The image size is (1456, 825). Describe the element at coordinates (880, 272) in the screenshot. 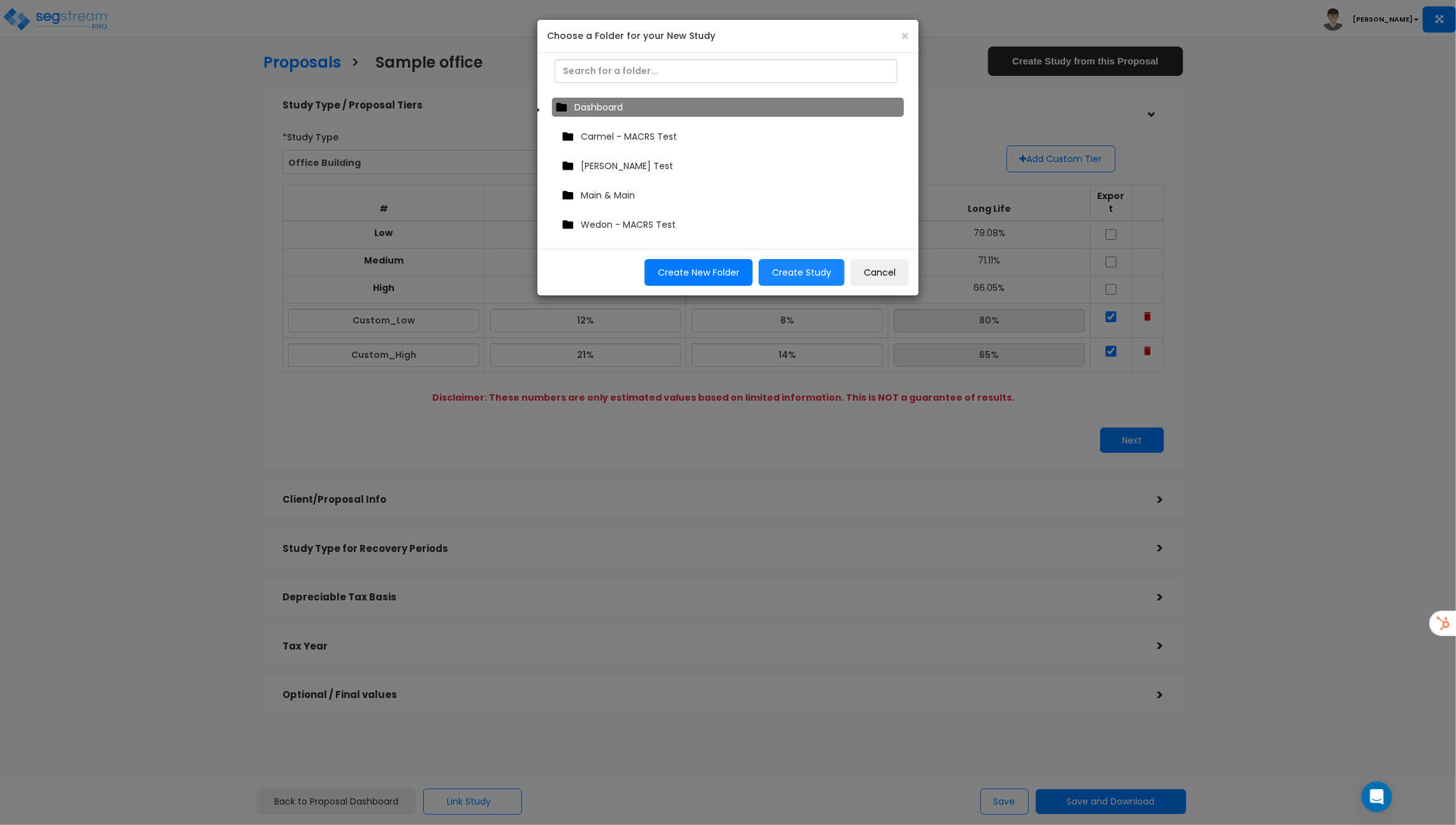

I see `button: Cancel` at that location.